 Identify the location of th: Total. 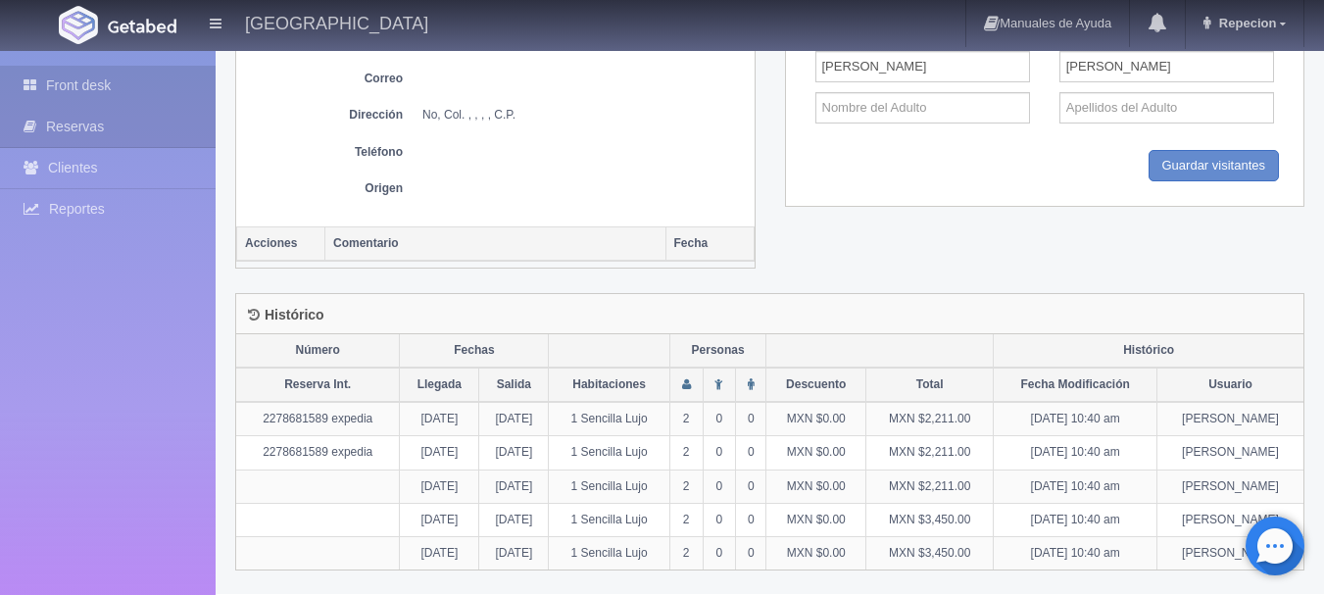
(930, 384).